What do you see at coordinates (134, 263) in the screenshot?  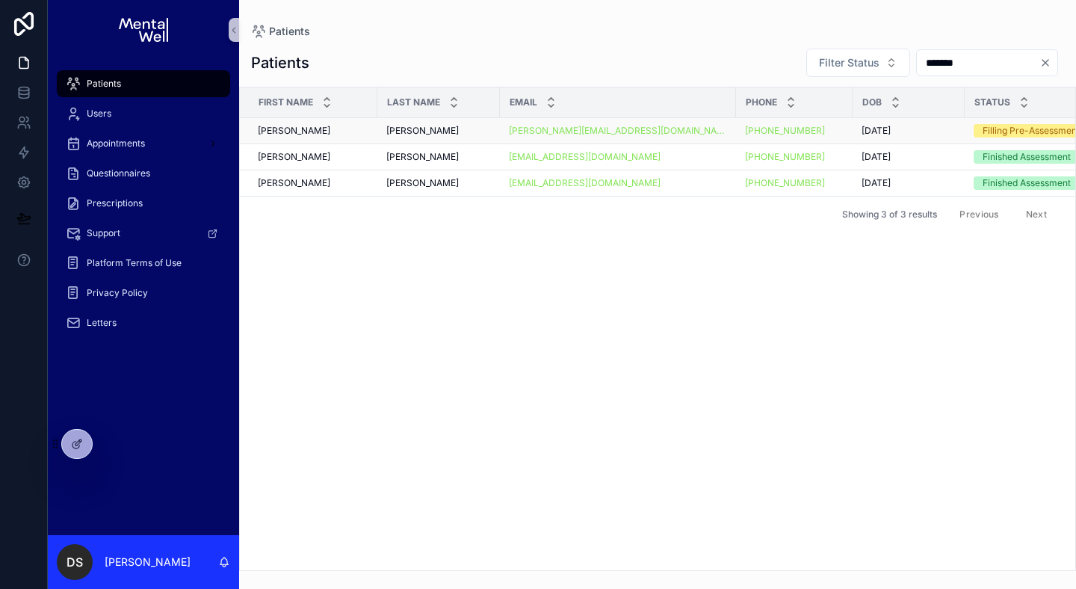 I see `span: Platform Terms of Use` at bounding box center [134, 263].